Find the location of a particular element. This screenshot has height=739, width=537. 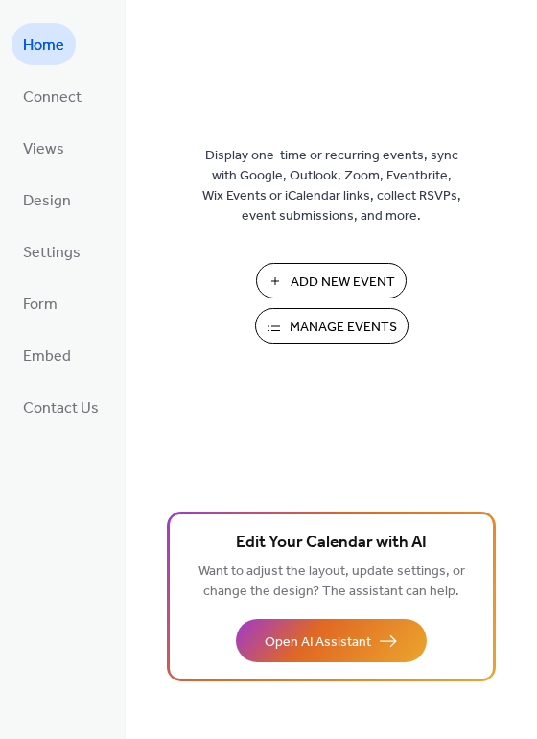

span: Embed is located at coordinates (47, 357).